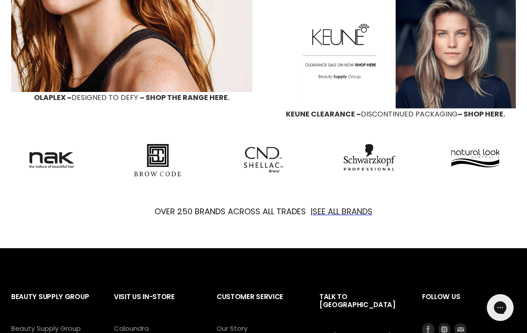  What do you see at coordinates (372, 114) in the screenshot?
I see `span: DISCONTINUED PACKAGING` at bounding box center [372, 114].